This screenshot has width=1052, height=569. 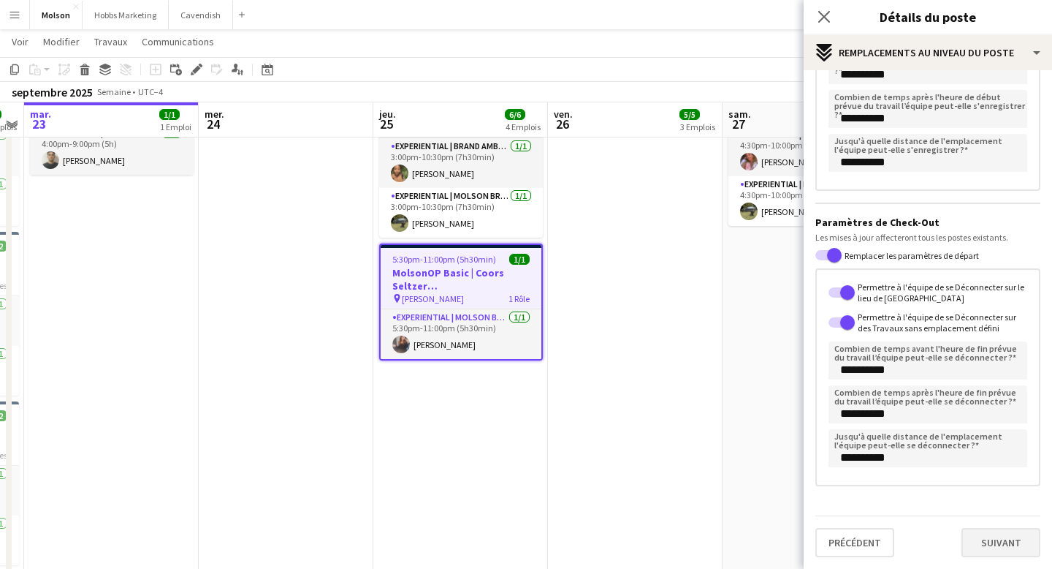 What do you see at coordinates (151, 91) in the screenshot?
I see `div: UTC−4` at bounding box center [151, 91].